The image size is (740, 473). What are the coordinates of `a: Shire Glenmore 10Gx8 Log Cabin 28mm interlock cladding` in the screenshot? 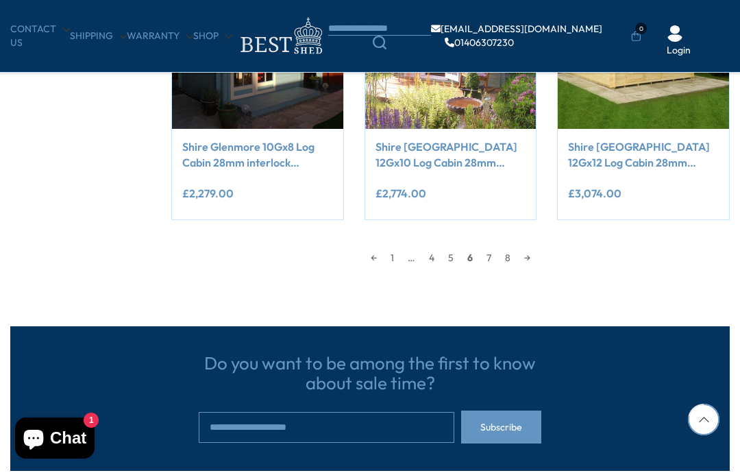 It's located at (258, 154).